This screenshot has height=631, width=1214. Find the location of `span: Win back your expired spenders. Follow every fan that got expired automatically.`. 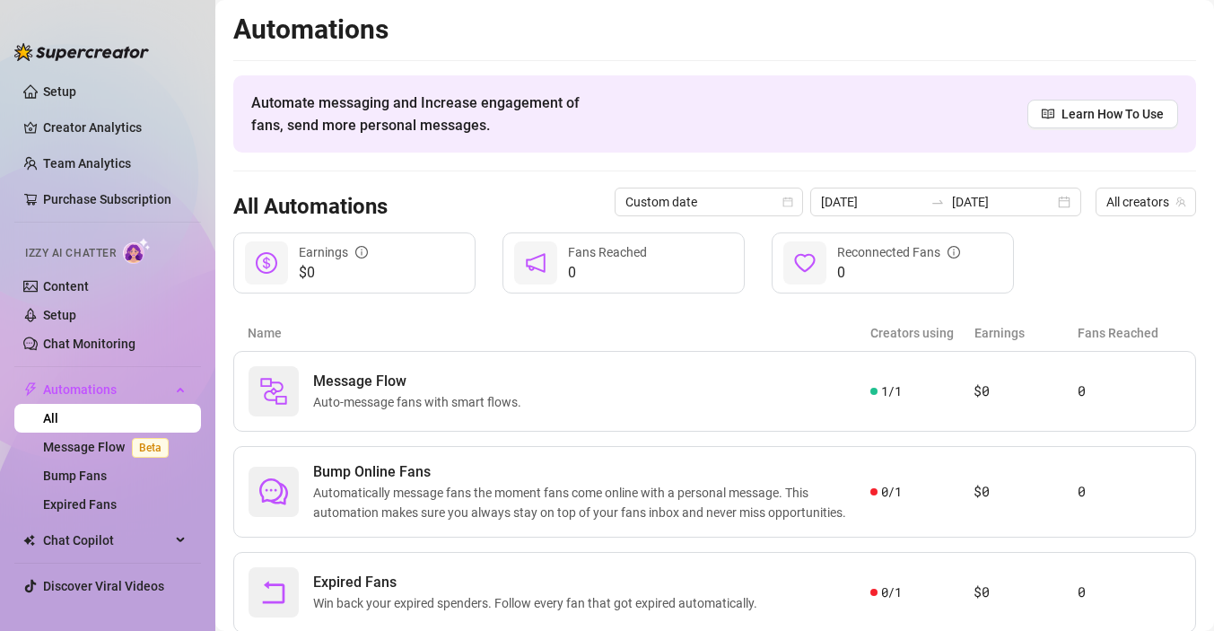

span: Win back your expired spenders. Follow every fan that got expired automatically. is located at coordinates (538, 603).